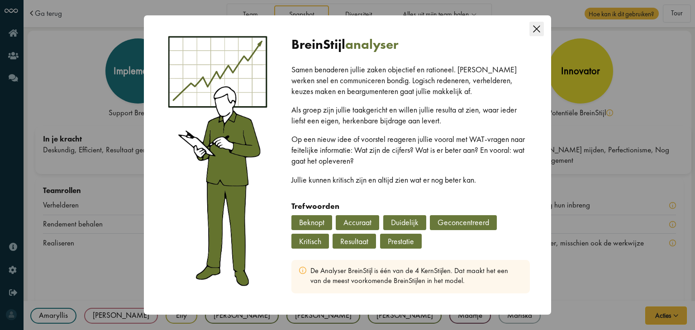 The height and width of the screenshot is (330, 695). What do you see at coordinates (315, 206) in the screenshot?
I see `strong: Trefwoorden` at bounding box center [315, 206].